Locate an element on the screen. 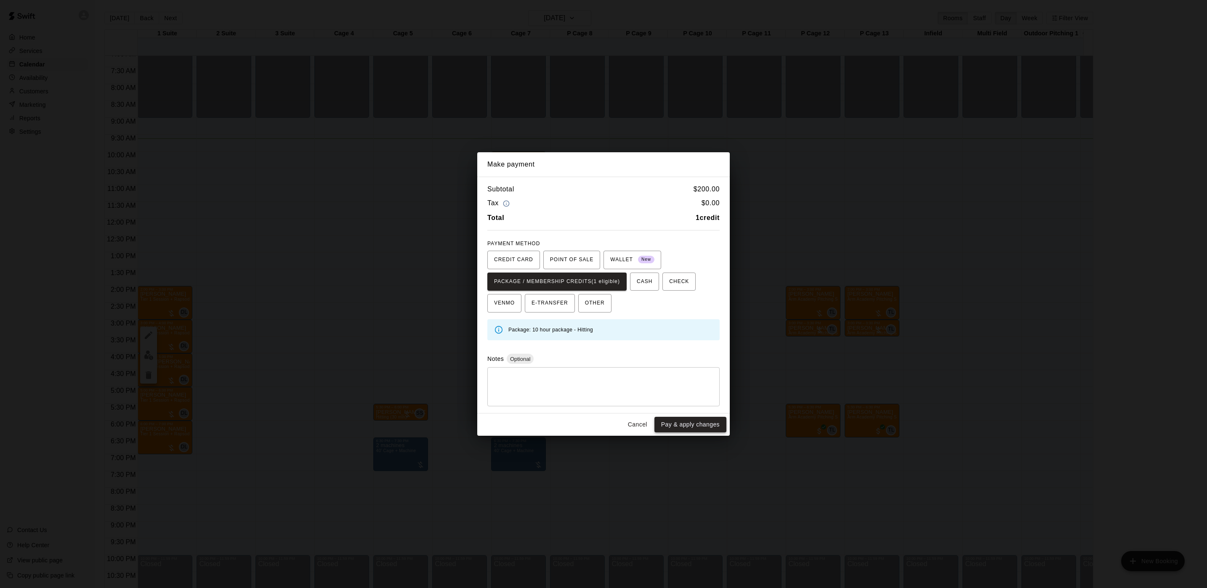  span: OTHER is located at coordinates (595, 303).